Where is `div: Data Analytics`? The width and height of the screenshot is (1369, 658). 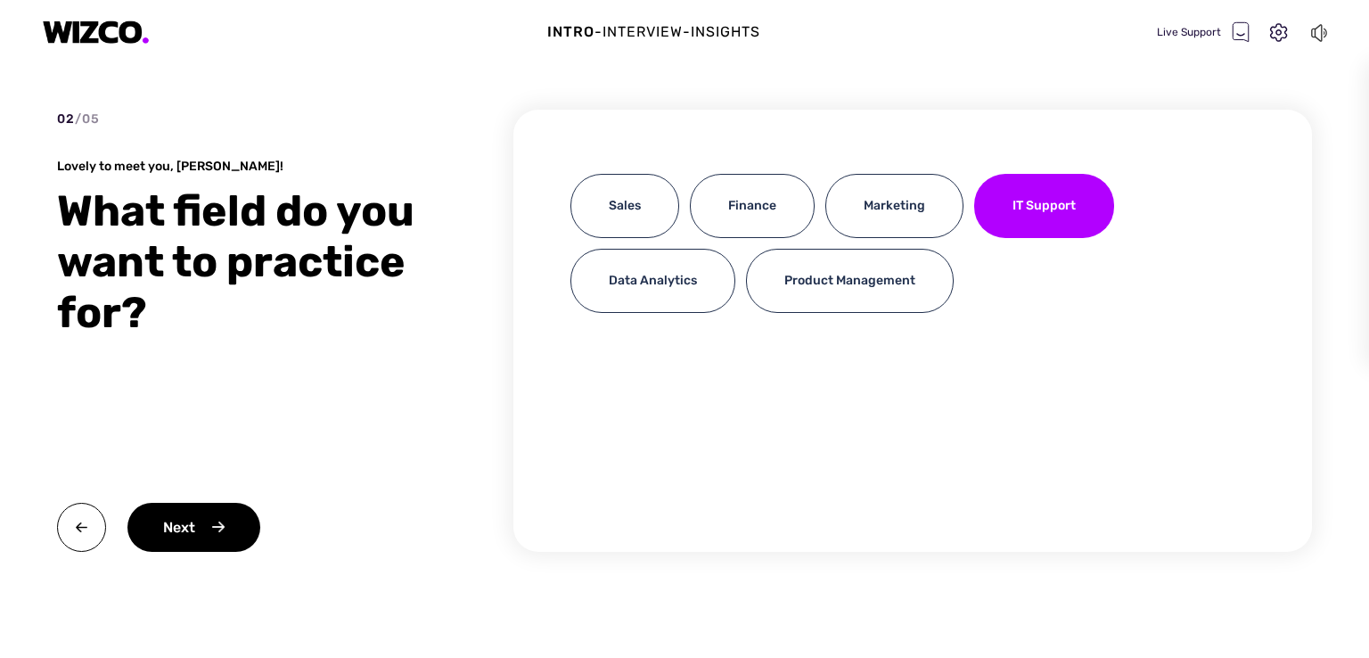 div: Data Analytics is located at coordinates (653, 281).